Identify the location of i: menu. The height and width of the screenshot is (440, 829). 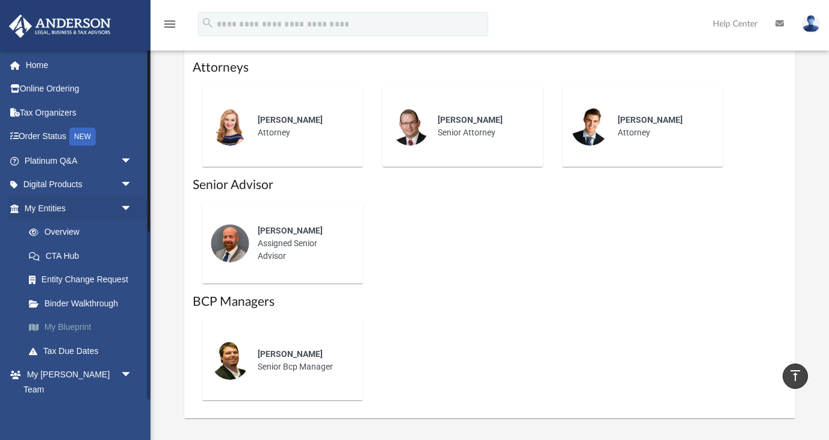
(170, 24).